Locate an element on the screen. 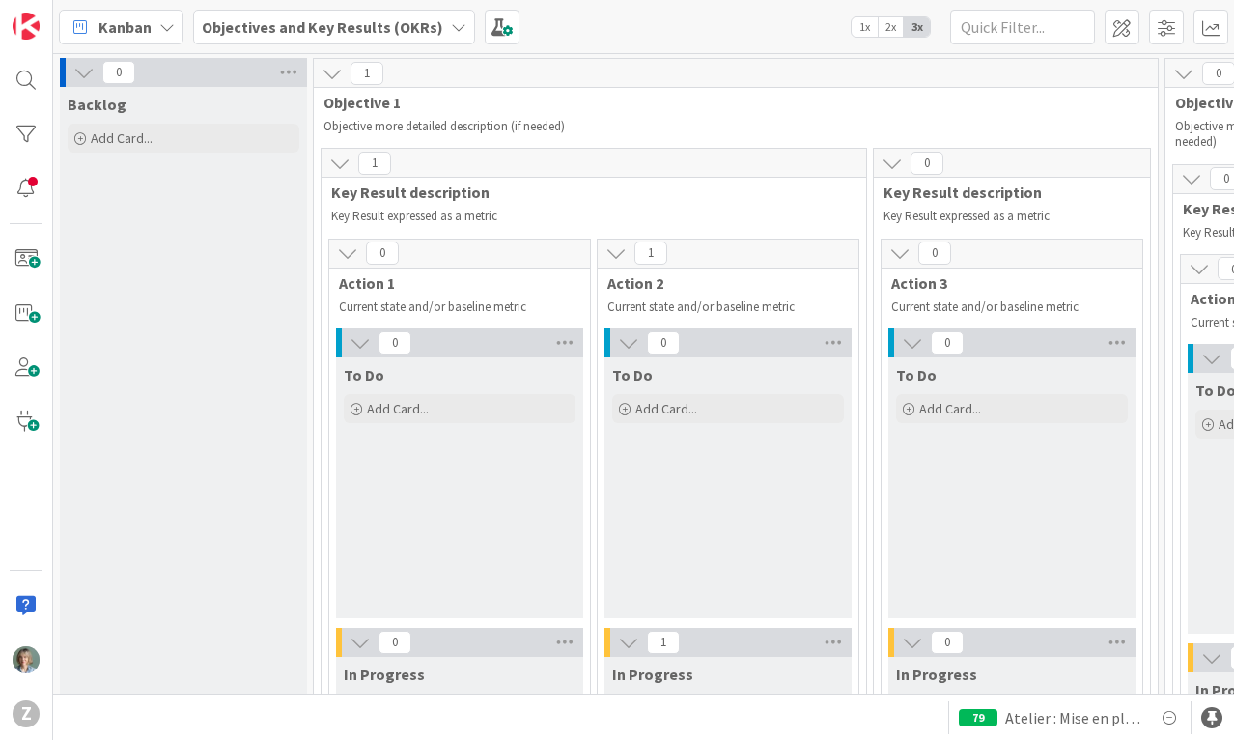 This screenshot has height=740, width=1234. span: Atelier : Mise en place kanban is located at coordinates (1074, 718).